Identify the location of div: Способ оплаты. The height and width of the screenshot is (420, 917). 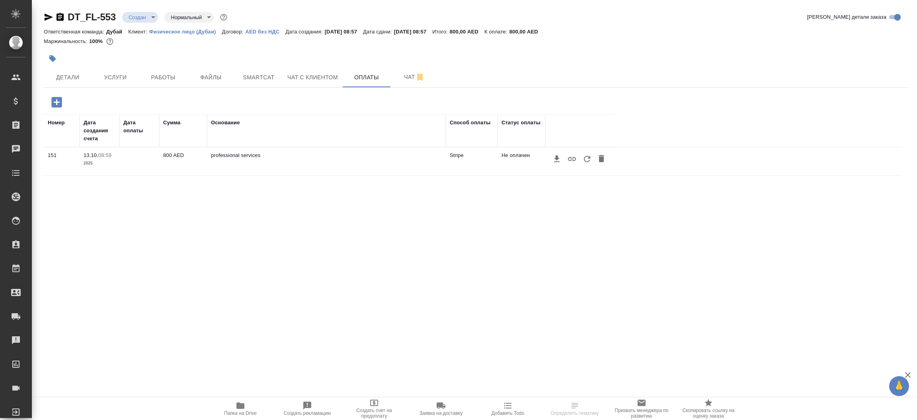
(470, 123).